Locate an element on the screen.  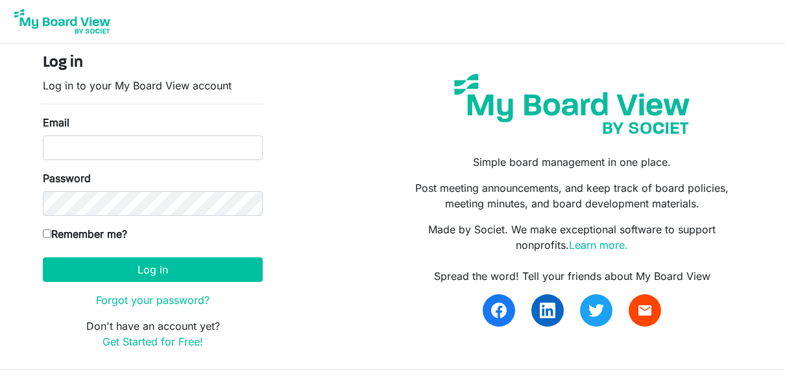
img: My Board View Logo is located at coordinates (62, 21).